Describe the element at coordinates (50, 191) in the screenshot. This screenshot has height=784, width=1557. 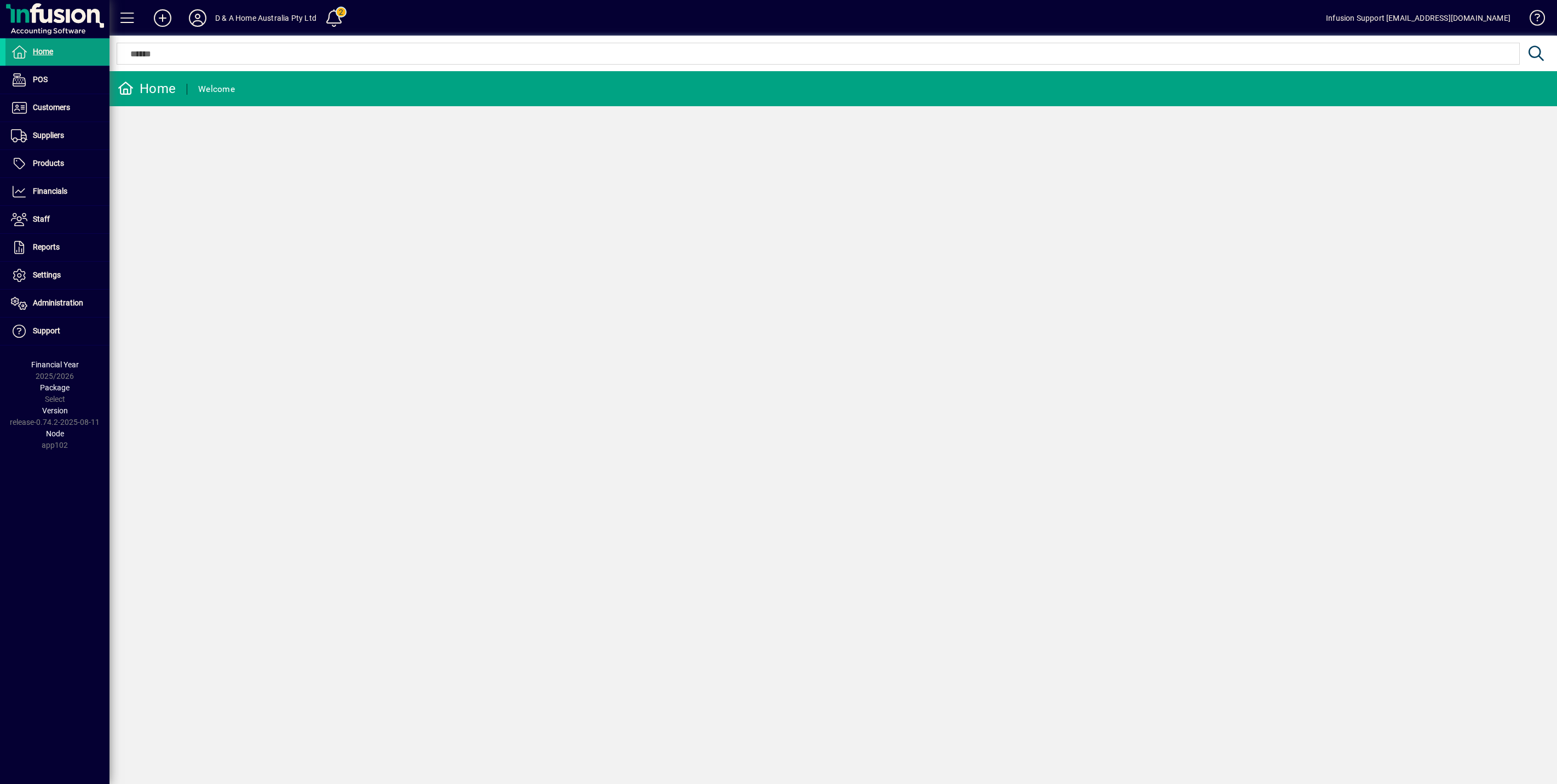
I see `span: Financials` at that location.